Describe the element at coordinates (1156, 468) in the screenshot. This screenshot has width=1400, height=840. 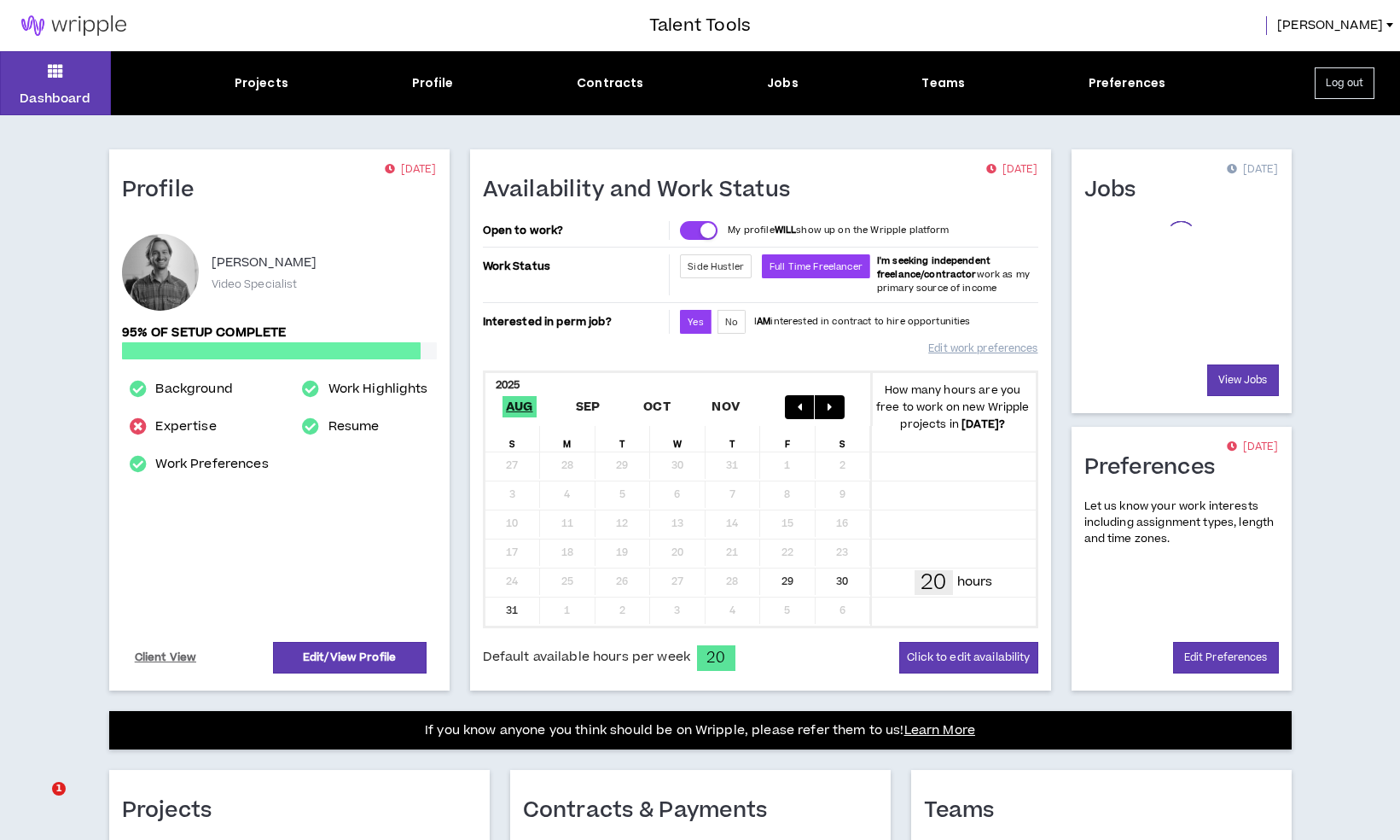
I see `h1: Preferences` at that location.